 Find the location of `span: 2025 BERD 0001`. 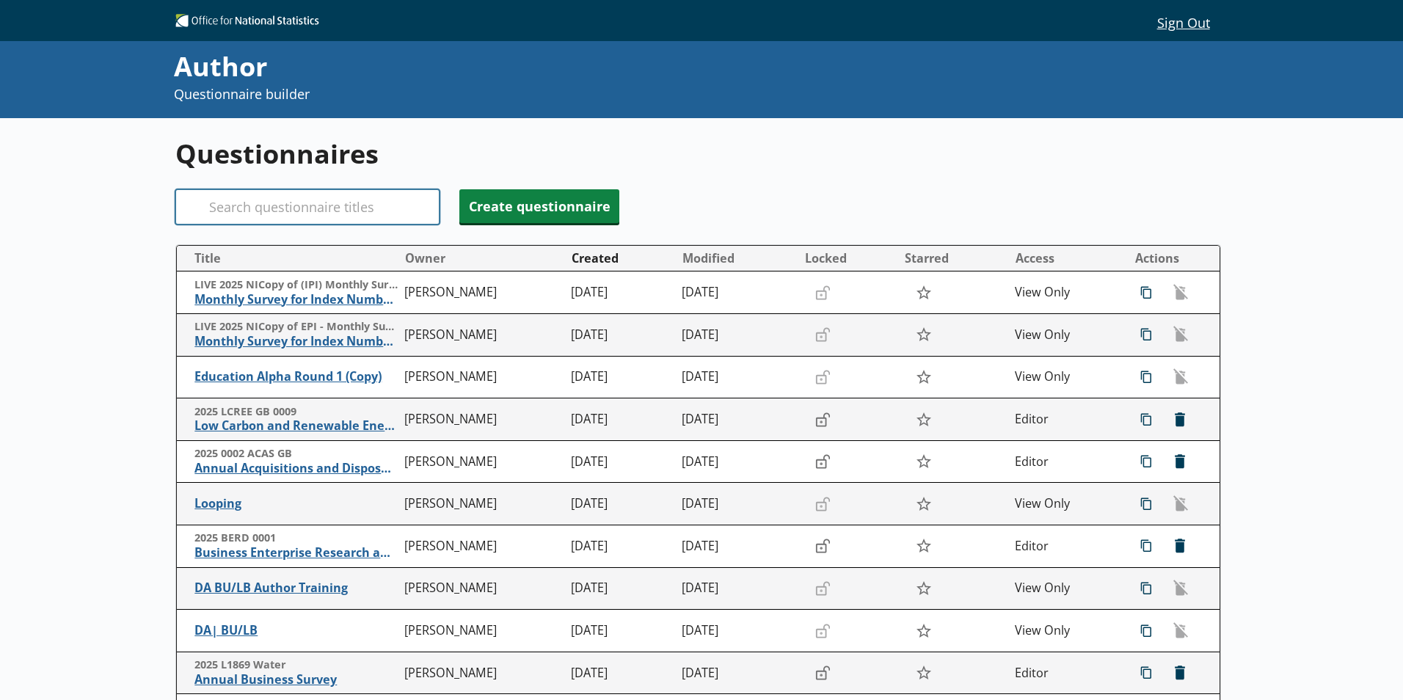

span: 2025 BERD 0001 is located at coordinates (296, 538).